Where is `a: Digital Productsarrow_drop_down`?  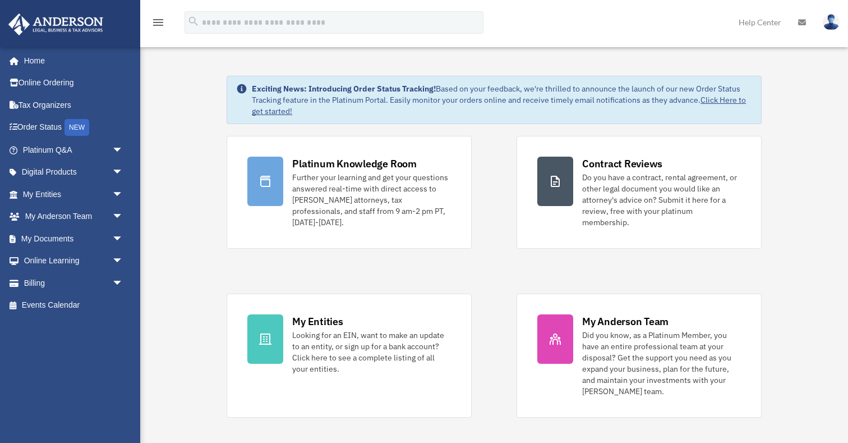
a: Digital Productsarrow_drop_down is located at coordinates (74, 172).